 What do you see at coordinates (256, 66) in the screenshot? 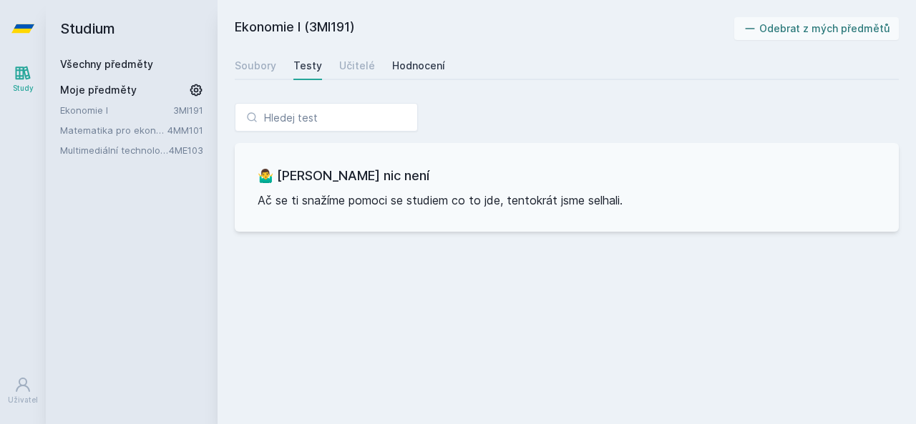
I see `div: Soubory` at bounding box center [256, 66].